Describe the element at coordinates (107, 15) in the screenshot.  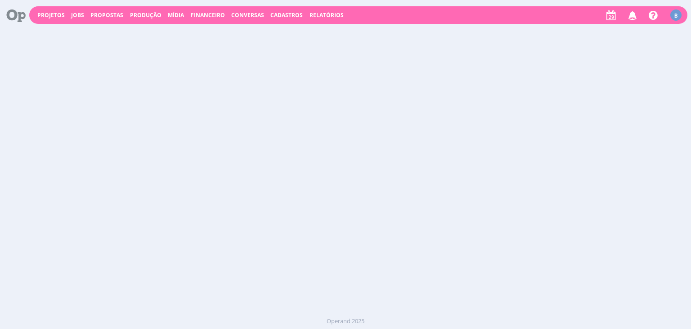
I see `button: Propostas` at that location.